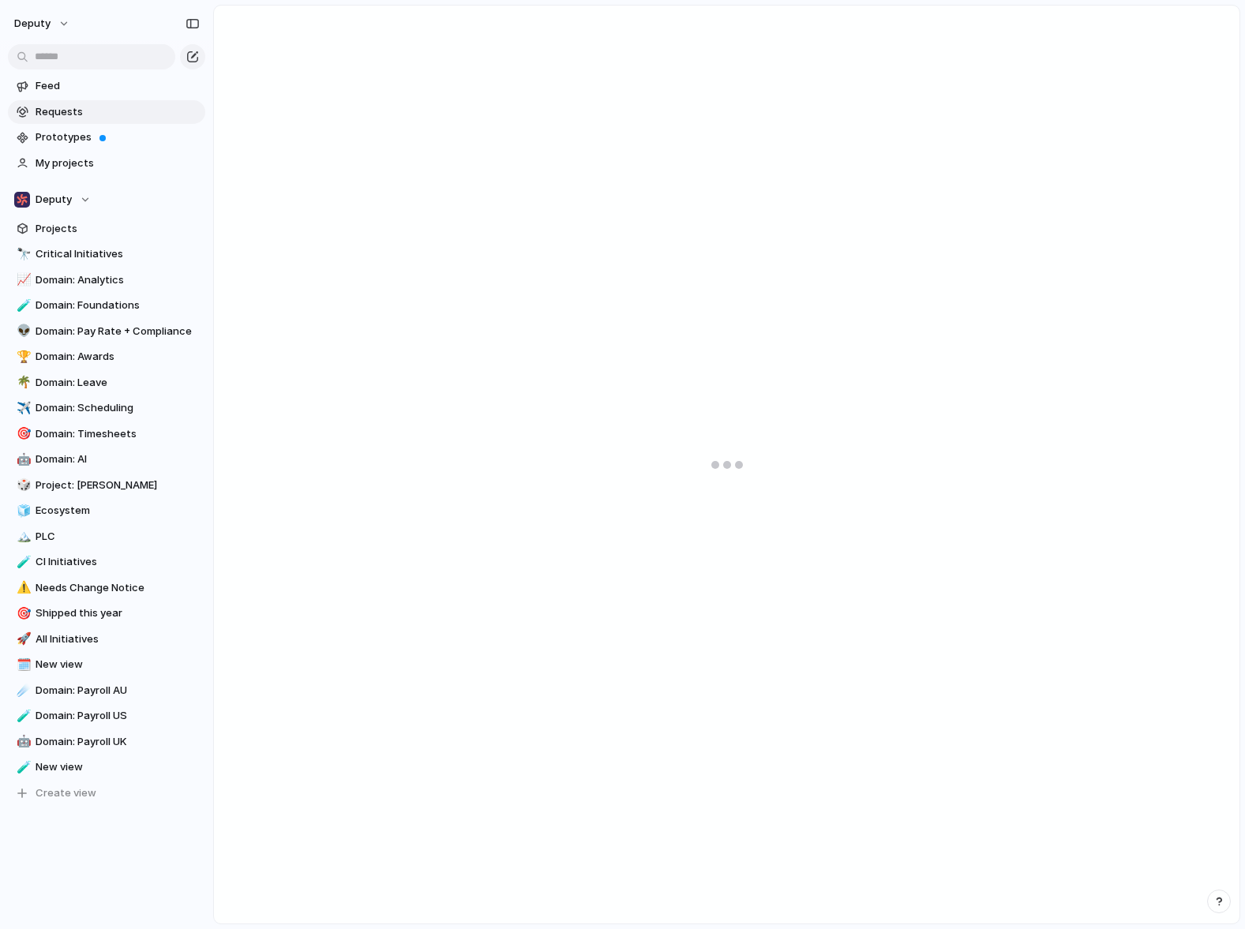  I want to click on span: Domain: Awards, so click(118, 357).